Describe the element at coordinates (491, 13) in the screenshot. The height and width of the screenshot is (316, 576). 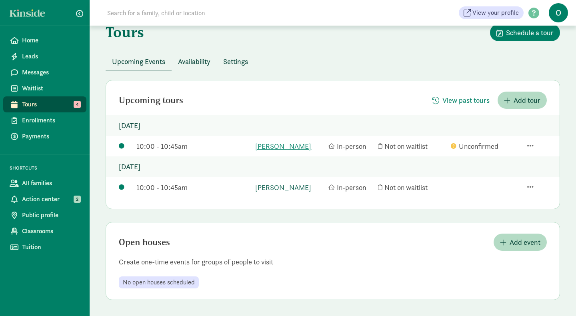
I see `a: View your profile` at that location.